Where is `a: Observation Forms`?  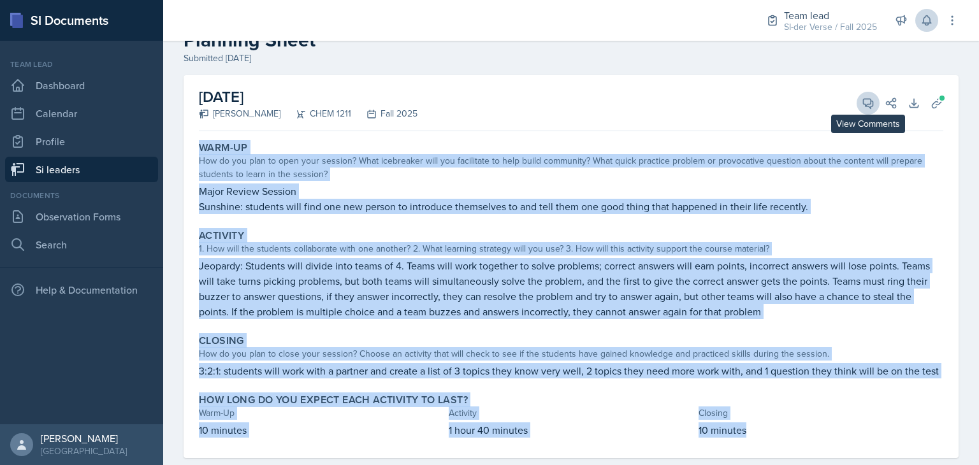
a: Observation Forms is located at coordinates (82, 217).